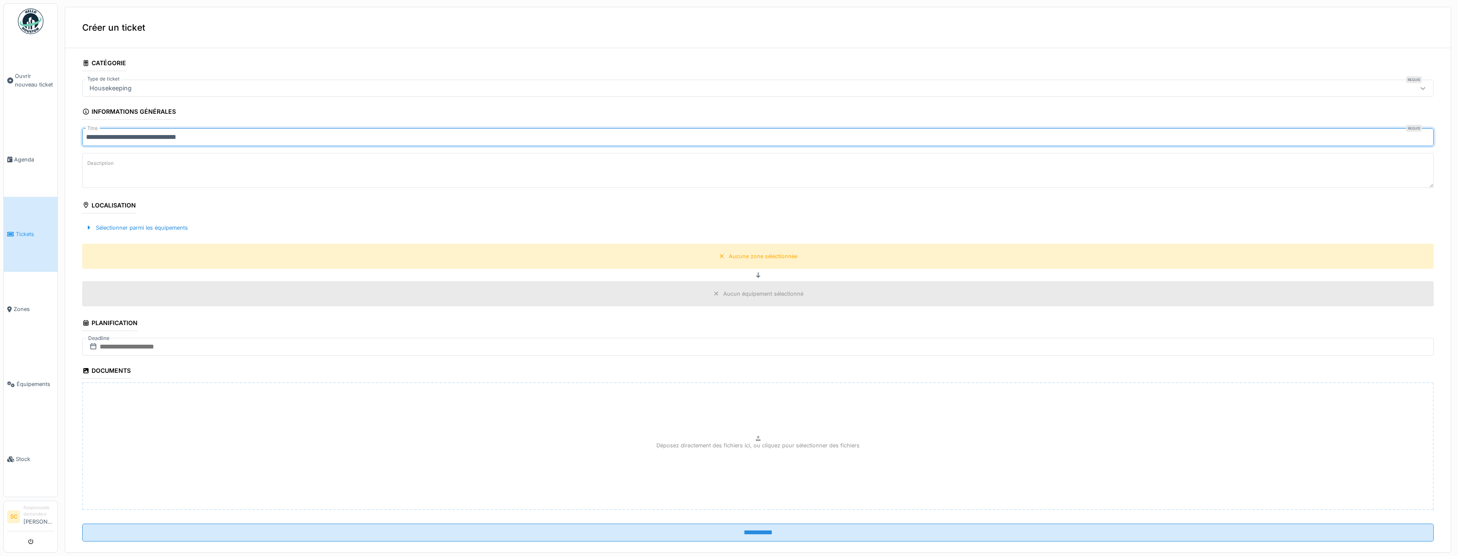 Image resolution: width=1458 pixels, height=556 pixels. What do you see at coordinates (31, 459) in the screenshot?
I see `a: Stock` at bounding box center [31, 459].